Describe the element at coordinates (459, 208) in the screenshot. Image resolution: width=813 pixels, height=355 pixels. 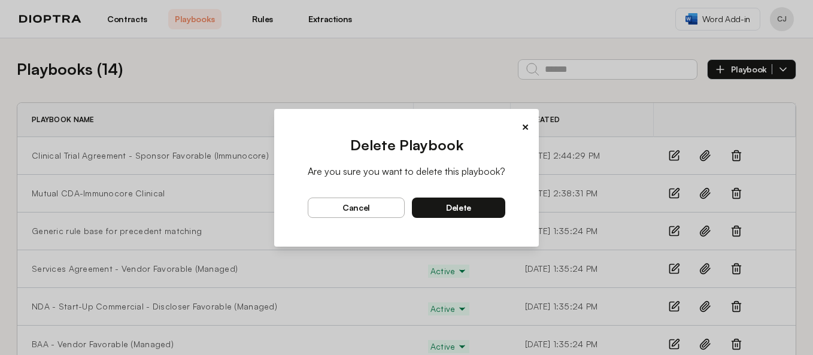
I see `button: delete` at that location.